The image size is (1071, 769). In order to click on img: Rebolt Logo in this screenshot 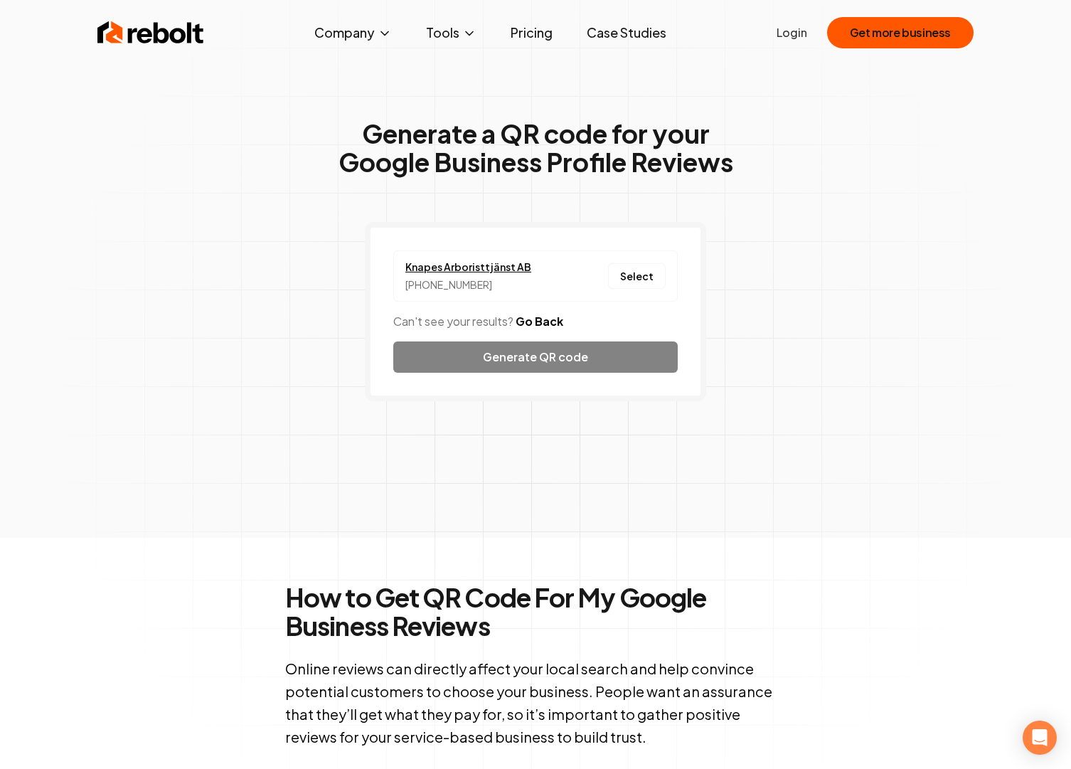, I will do `click(151, 33)`.